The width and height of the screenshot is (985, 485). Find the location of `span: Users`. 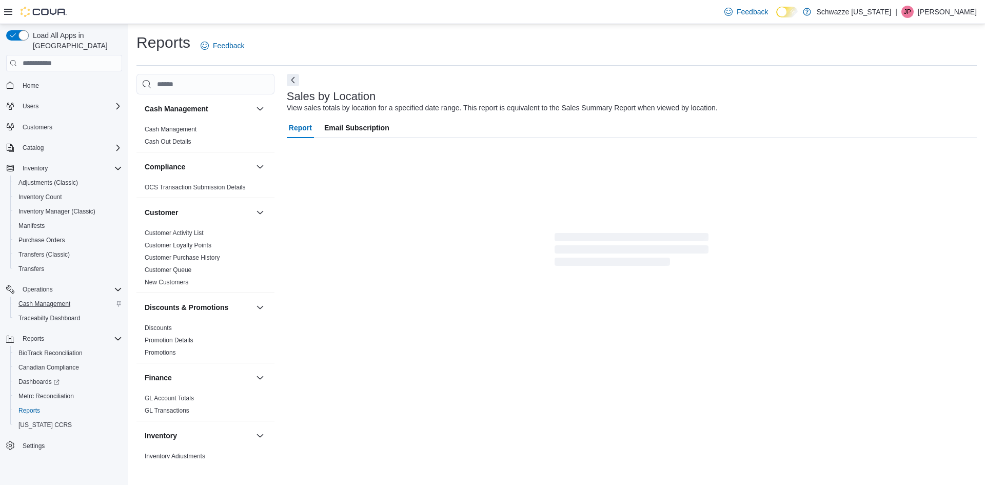

span: Users is located at coordinates (30, 106).